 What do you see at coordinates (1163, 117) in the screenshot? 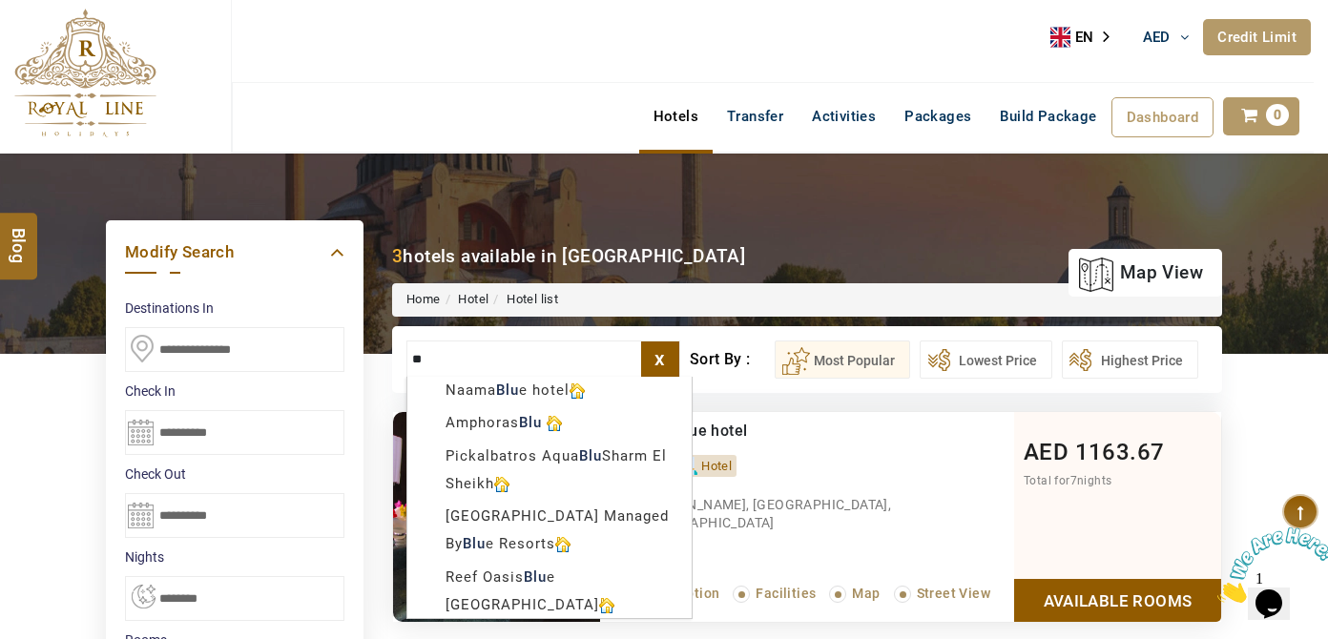
I see `span: Dashboard` at bounding box center [1163, 117].